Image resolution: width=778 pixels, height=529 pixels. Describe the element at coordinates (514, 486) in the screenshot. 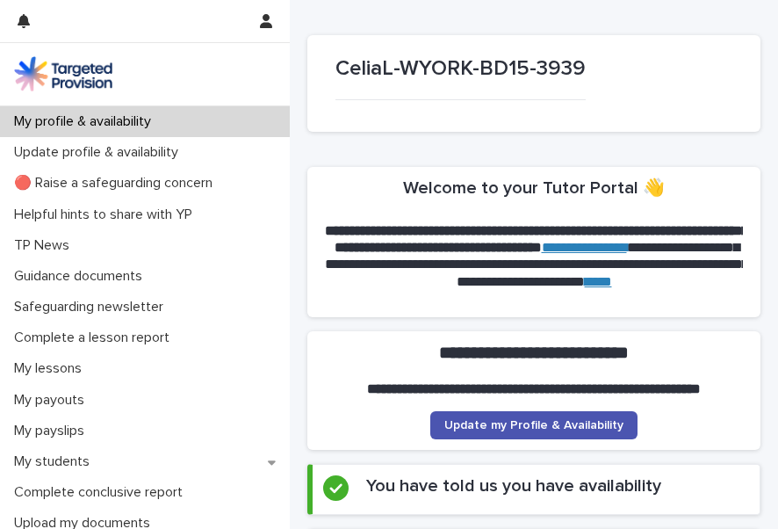

I see `h2: You have told us you have availability` at that location.